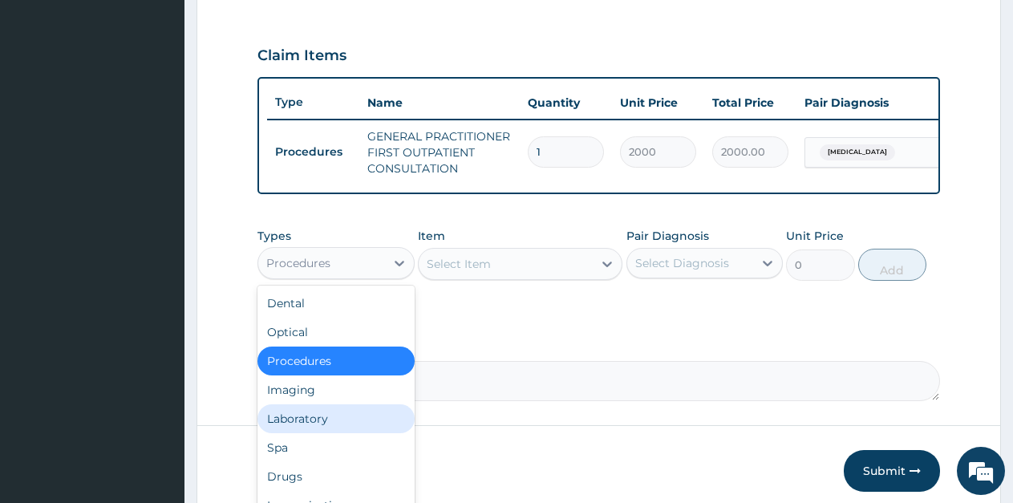 The width and height of the screenshot is (1013, 503). What do you see at coordinates (336, 390) in the screenshot?
I see `div: Imaging` at bounding box center [336, 390].